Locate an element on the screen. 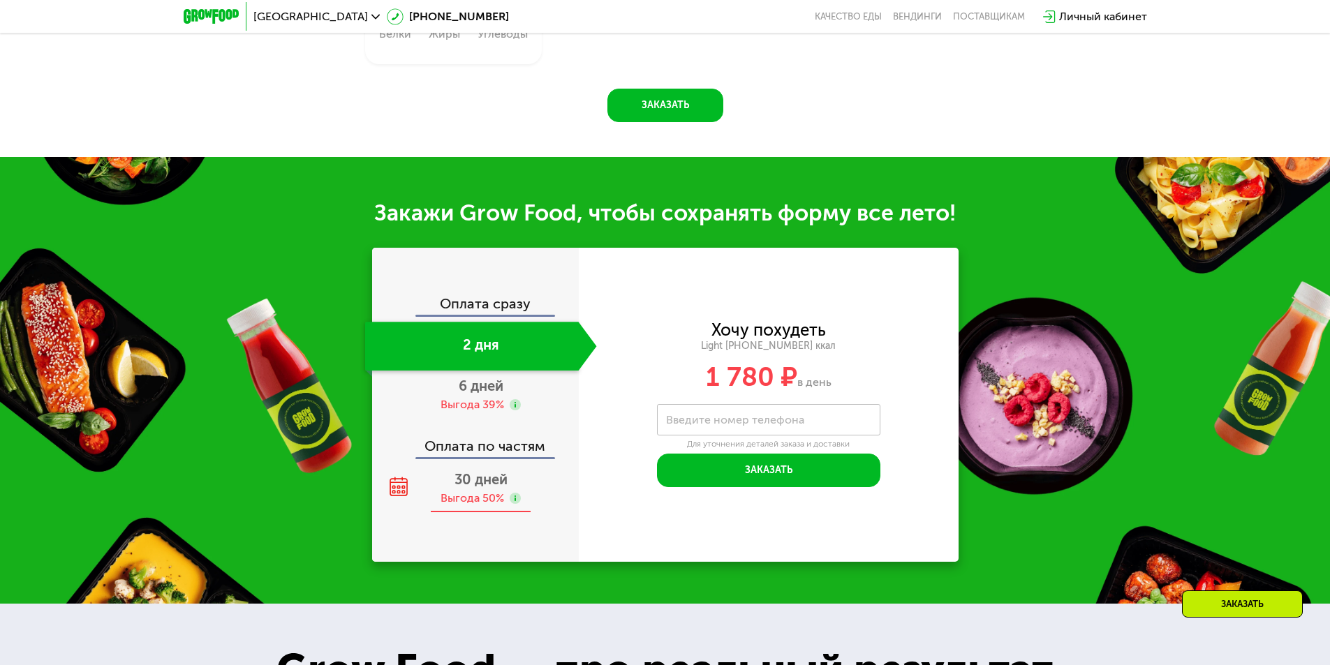 This screenshot has width=1330, height=665. label: Введите номер телефона is located at coordinates (735, 420).